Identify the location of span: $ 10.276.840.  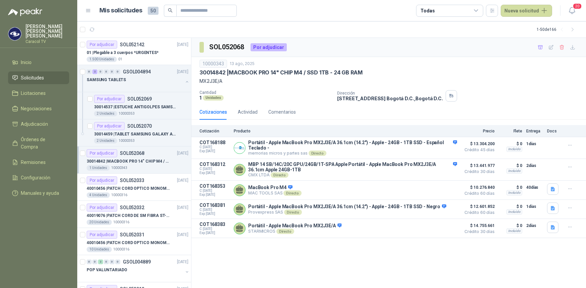
(478, 188).